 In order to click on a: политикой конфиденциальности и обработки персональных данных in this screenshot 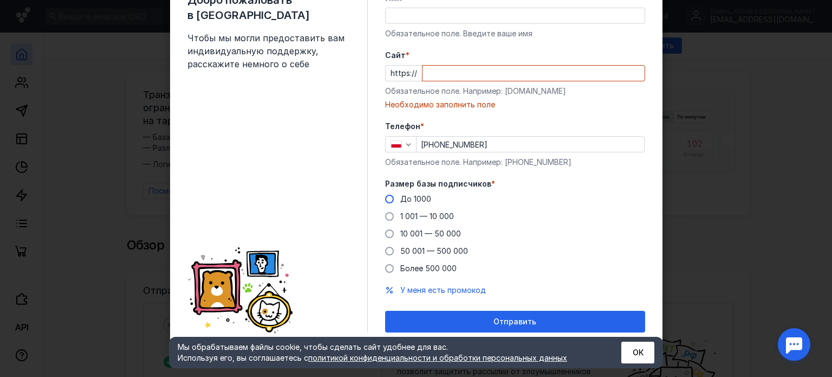, I will do `click(438, 357)`.